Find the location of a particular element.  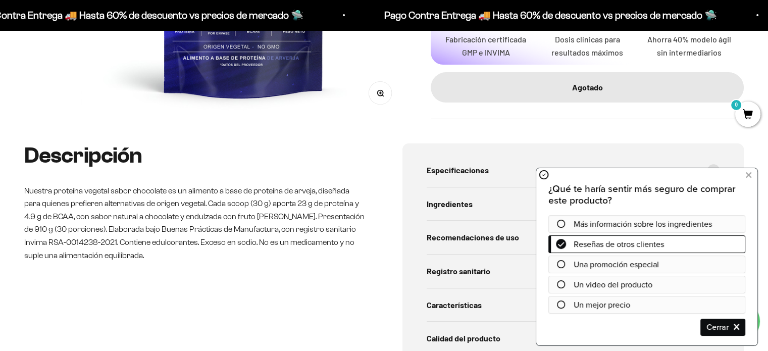

div: Un mejor precio is located at coordinates (111, 137).